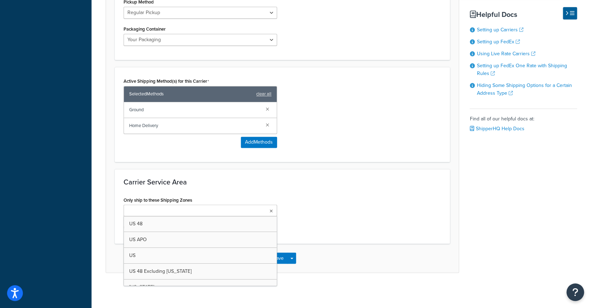 The image size is (591, 308). I want to click on button: Save, so click(278, 258).